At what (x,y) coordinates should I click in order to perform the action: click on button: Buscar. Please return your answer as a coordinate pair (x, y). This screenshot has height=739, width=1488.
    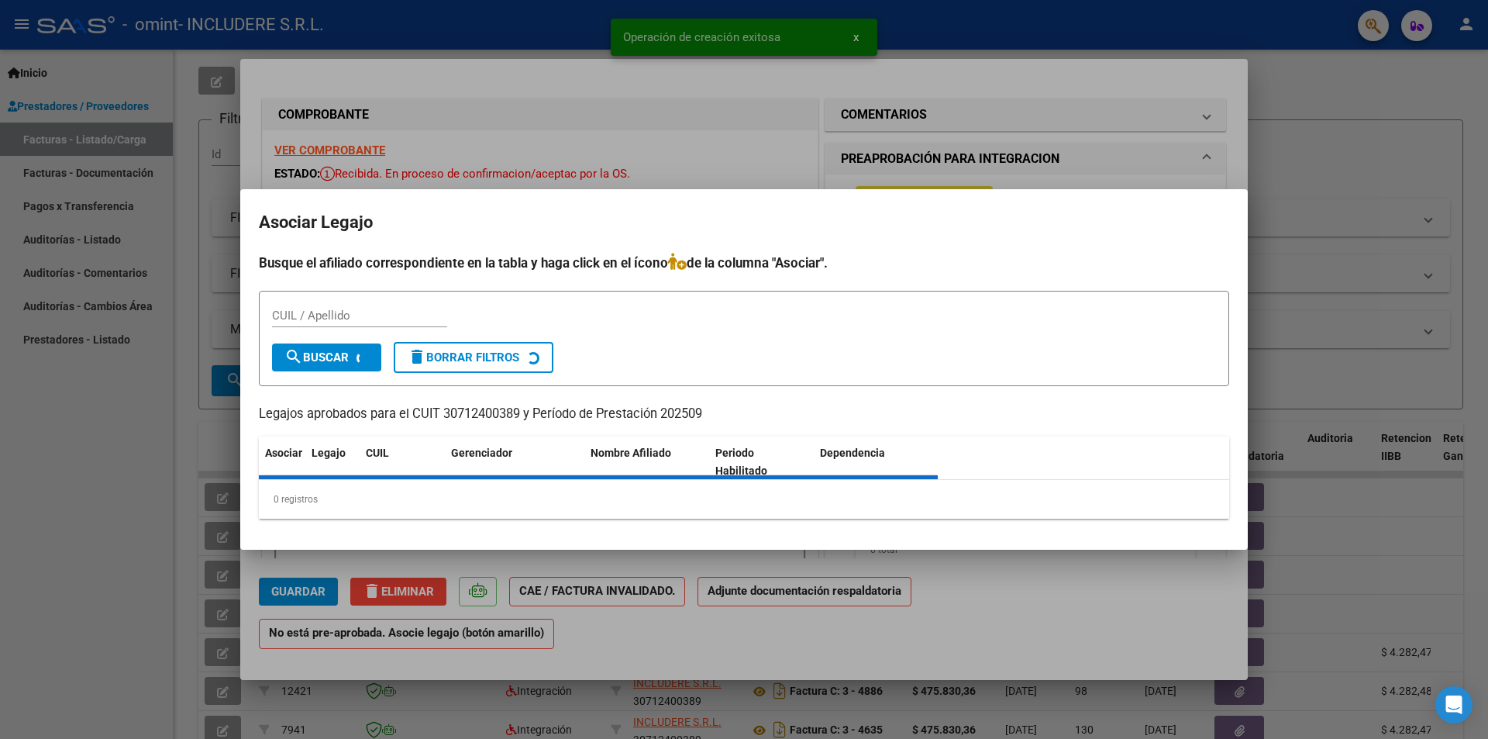
    Looking at the image, I should click on (326, 357).